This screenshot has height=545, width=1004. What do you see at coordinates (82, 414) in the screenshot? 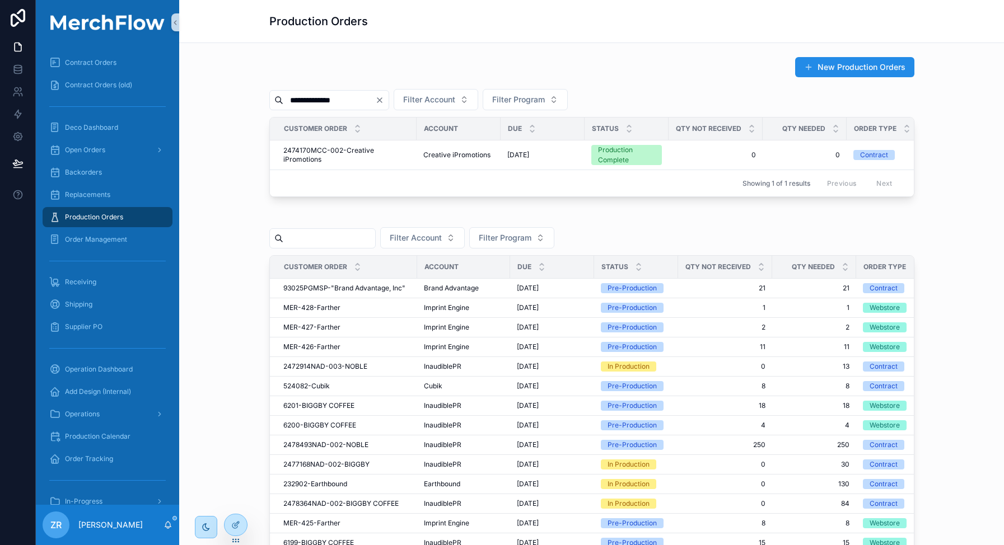
I see `span: Operations` at bounding box center [82, 414].